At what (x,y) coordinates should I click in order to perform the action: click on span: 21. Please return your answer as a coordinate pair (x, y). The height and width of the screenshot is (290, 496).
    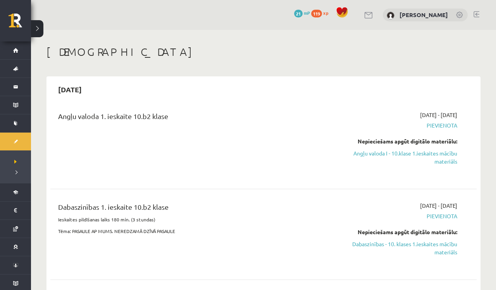
    Looking at the image, I should click on (298, 14).